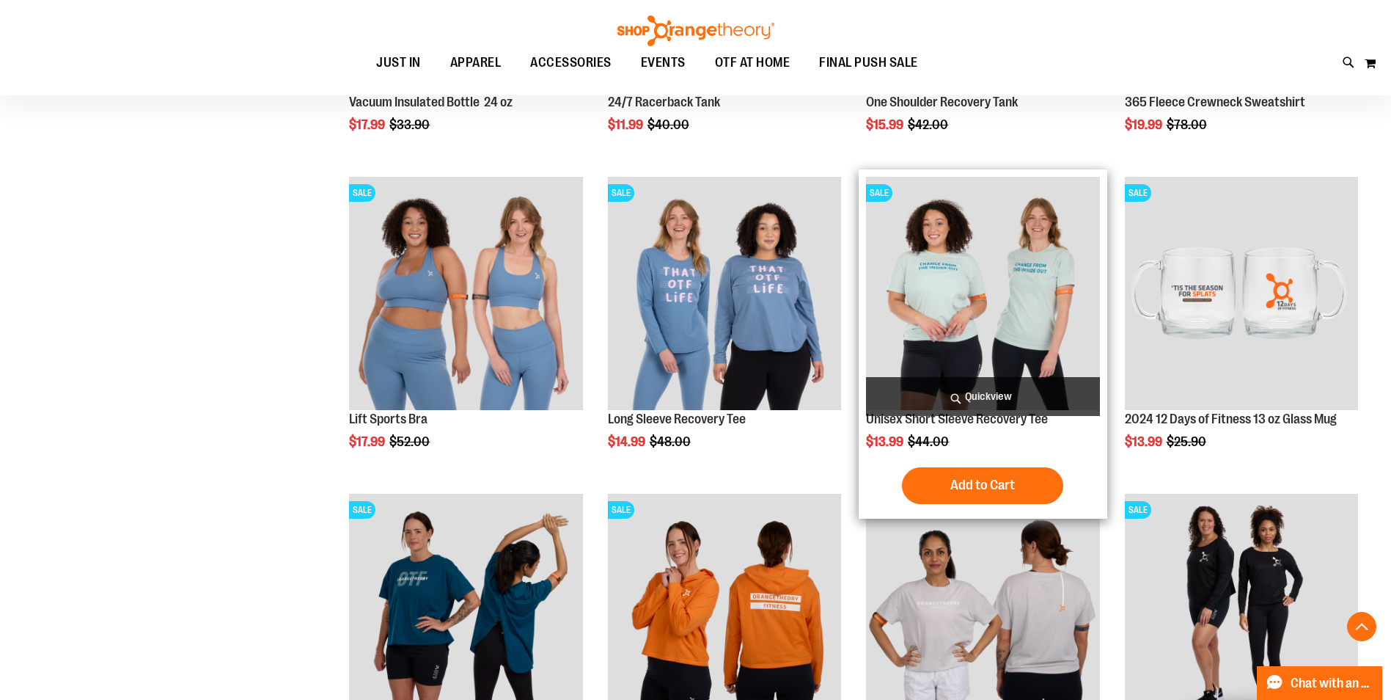 The image size is (1391, 700). What do you see at coordinates (628, 441) in the screenshot?
I see `span: $14.99` at bounding box center [628, 441].